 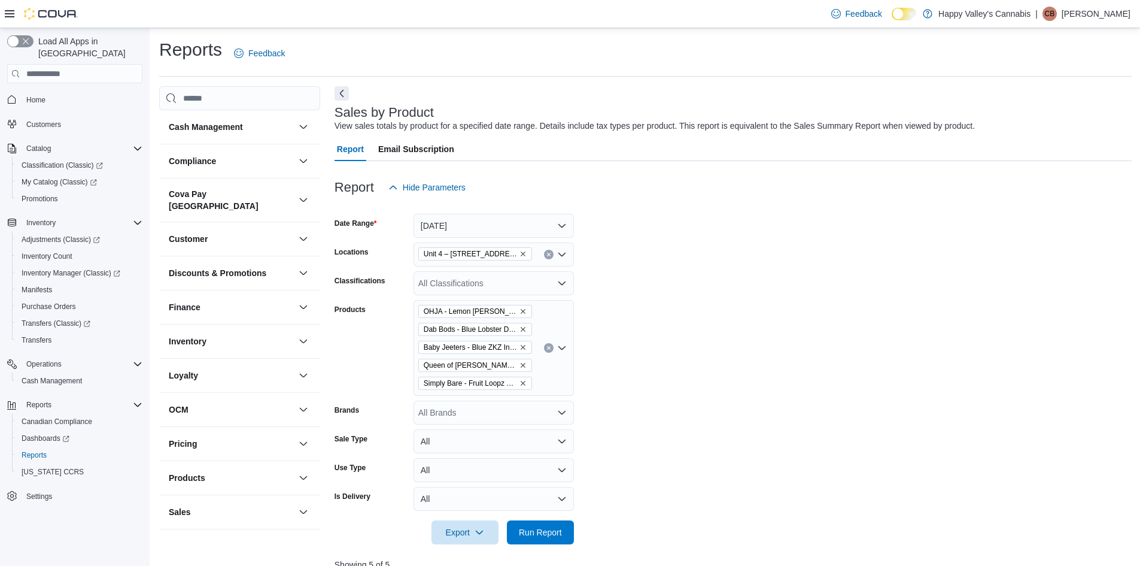 I want to click on button: Compliance, so click(x=231, y=161).